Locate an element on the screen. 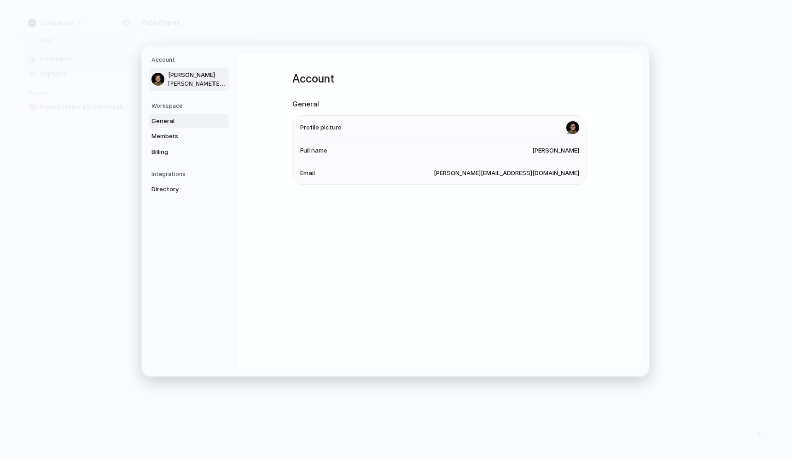 This screenshot has height=459, width=791. span: Directory is located at coordinates (181, 189).